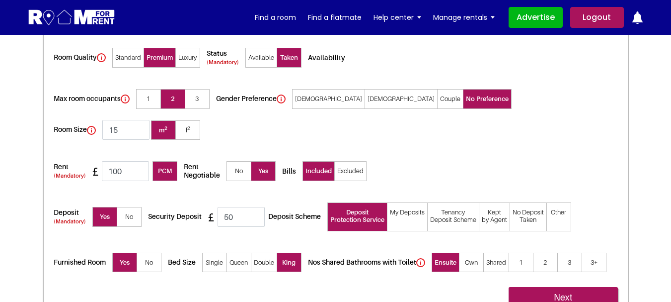  What do you see at coordinates (82, 262) in the screenshot?
I see `h5: Furnished Room` at bounding box center [82, 262].